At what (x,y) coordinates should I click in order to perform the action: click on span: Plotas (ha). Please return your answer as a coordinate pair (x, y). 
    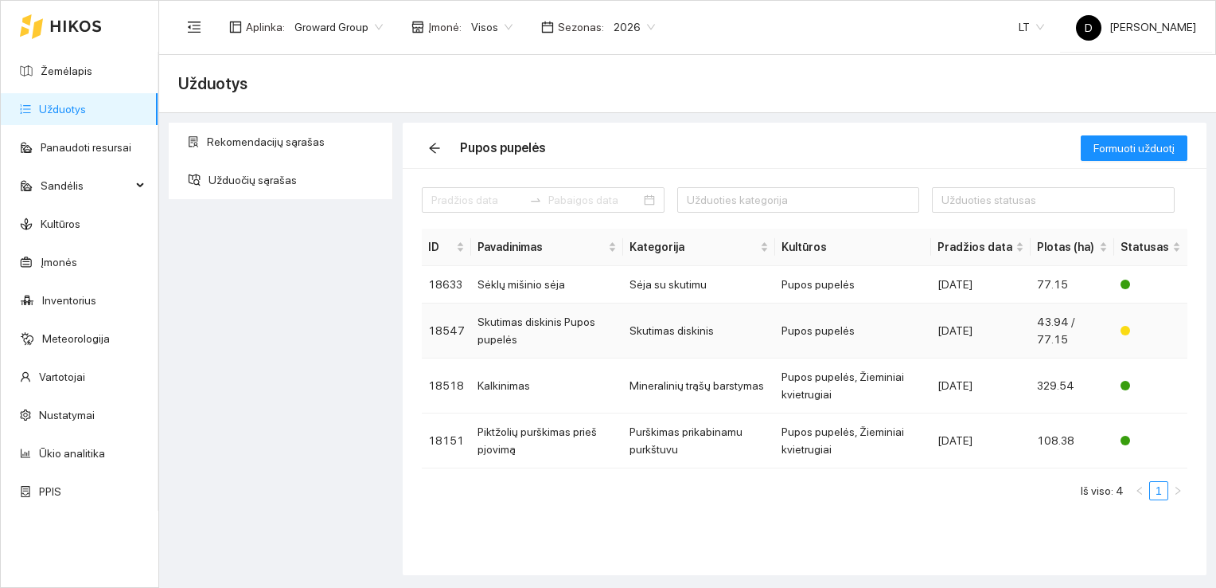
    Looking at the image, I should click on (1067, 247).